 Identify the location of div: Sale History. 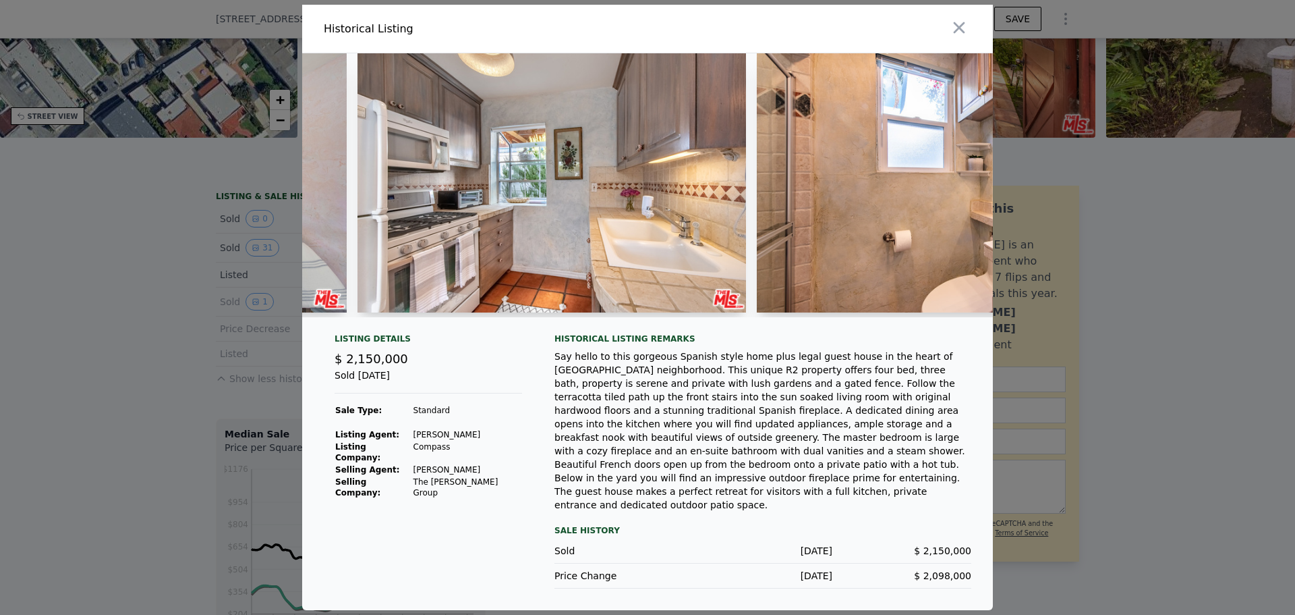
(763, 530).